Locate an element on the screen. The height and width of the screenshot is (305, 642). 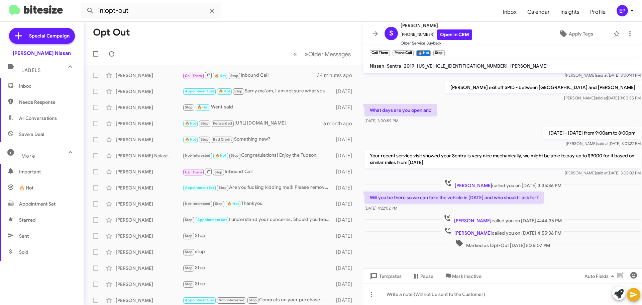
span: 2019 is located at coordinates (409, 66).